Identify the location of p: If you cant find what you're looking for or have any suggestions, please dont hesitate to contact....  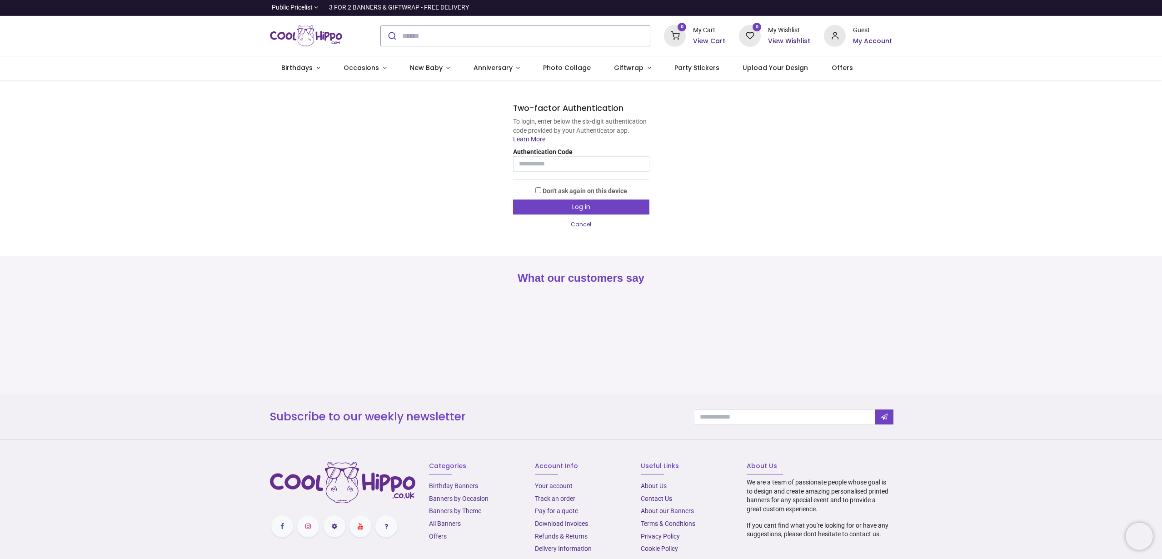
(819, 530).